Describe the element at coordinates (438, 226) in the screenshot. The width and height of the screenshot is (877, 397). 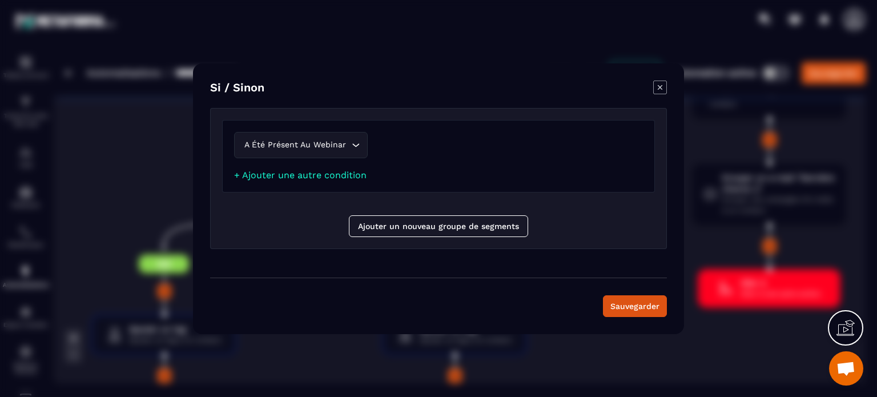
I see `button: Ajouter un nouveau groupe de segments` at that location.